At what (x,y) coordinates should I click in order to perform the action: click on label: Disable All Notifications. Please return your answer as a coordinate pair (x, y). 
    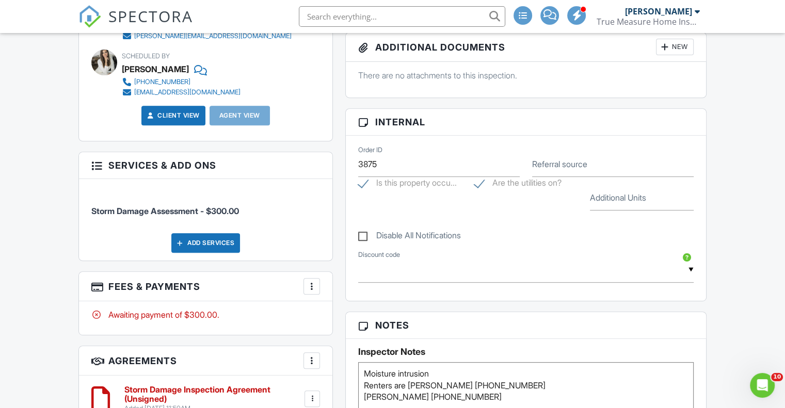
    Looking at the image, I should click on (409, 237).